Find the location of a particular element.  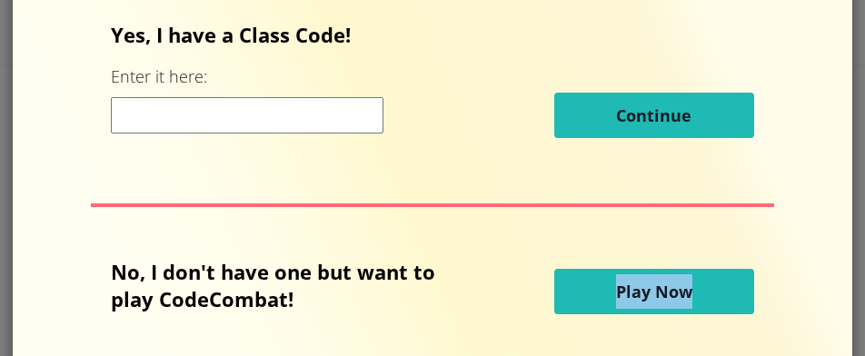

button: Continue is located at coordinates (654, 115).